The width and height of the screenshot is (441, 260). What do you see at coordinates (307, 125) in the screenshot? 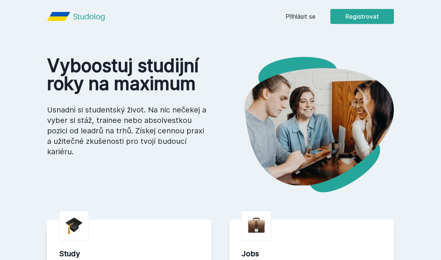
I see `img: hero.png` at bounding box center [307, 125].